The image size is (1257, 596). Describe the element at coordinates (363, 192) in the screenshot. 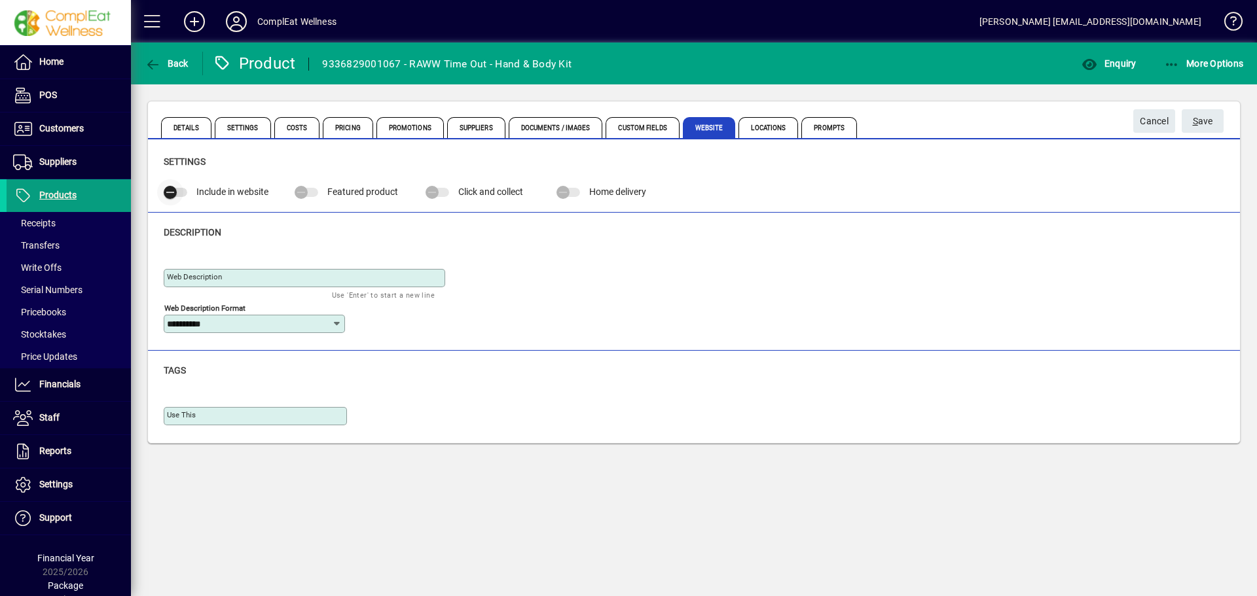

I see `span: Featured product` at that location.